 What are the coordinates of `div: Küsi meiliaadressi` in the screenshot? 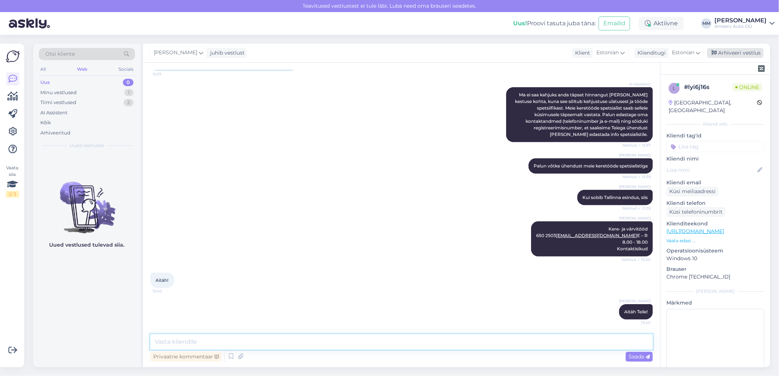 It's located at (692, 191).